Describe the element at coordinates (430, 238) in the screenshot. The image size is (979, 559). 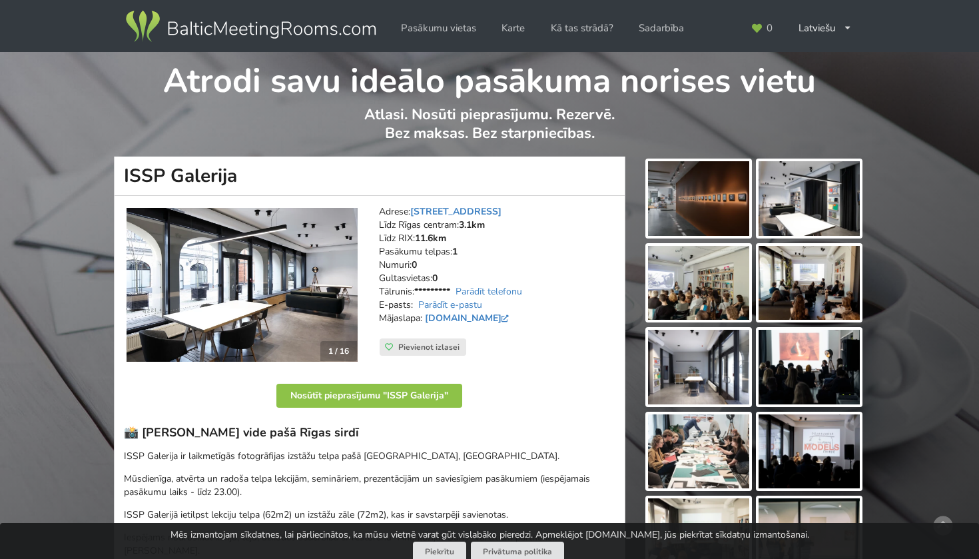
I see `strong: 11.6km` at that location.